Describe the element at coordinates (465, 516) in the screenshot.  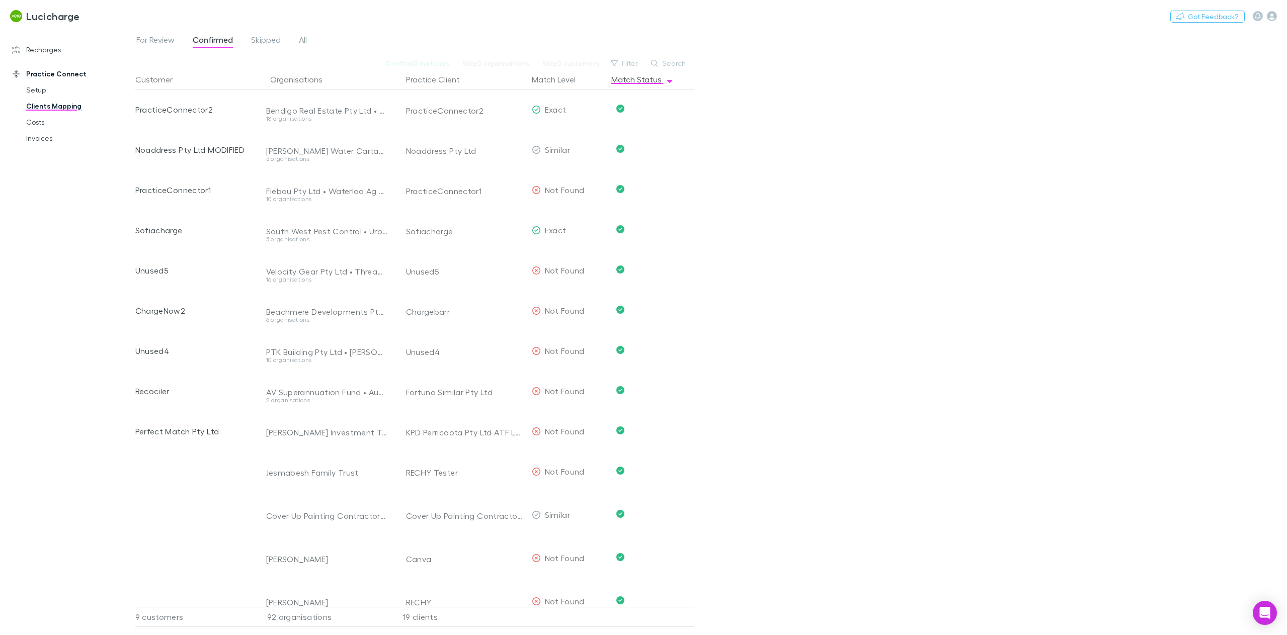
I see `div: Cover Up Painting Contractors Discretionary` at that location.